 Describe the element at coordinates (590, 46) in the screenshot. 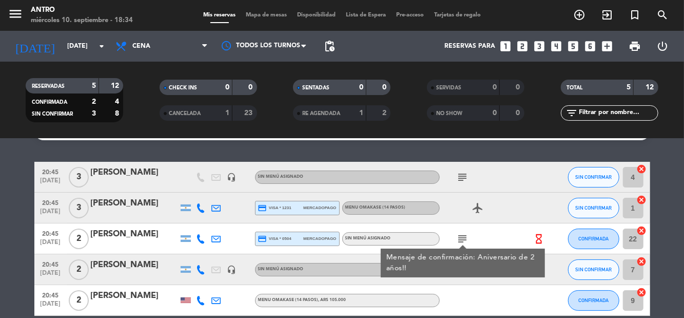

I see `i: looks_6` at that location.